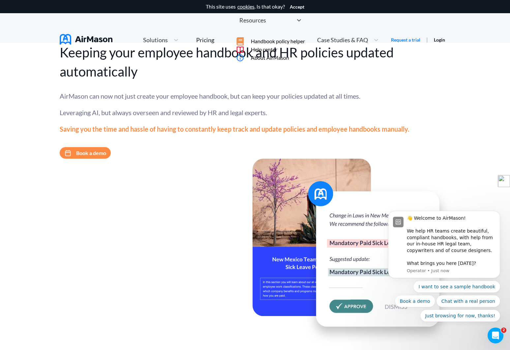  Describe the element at coordinates (79, 82) in the screenshot. I see `button: Quick reply: I want to see a sample handbook` at that location.